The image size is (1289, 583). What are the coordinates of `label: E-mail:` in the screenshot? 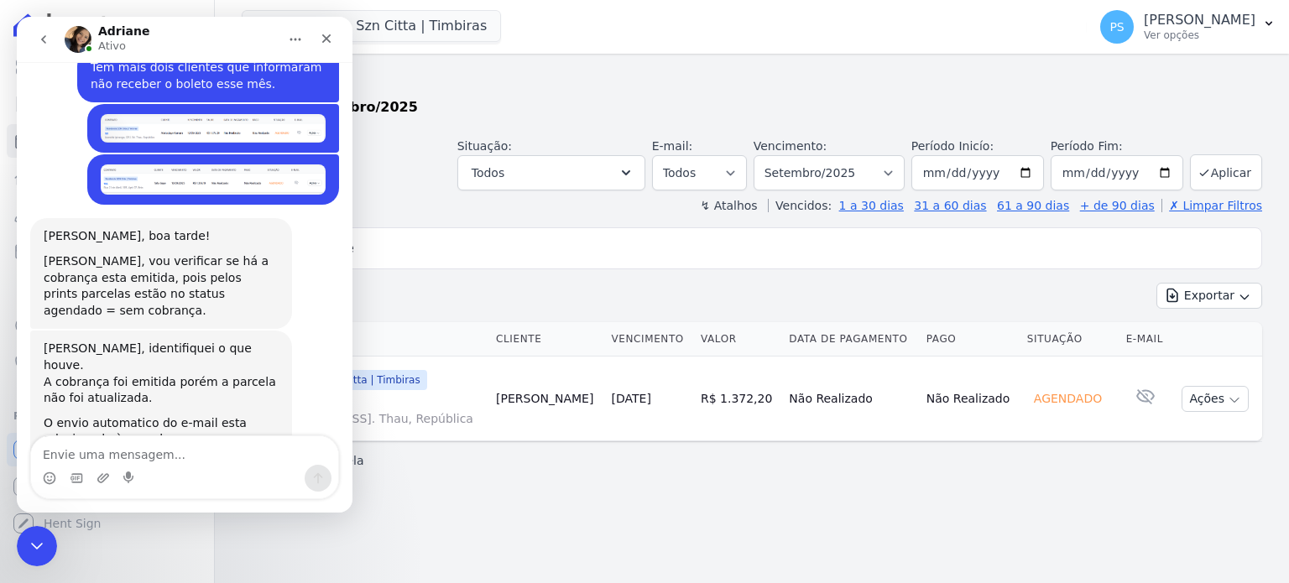 It's located at (672, 146).